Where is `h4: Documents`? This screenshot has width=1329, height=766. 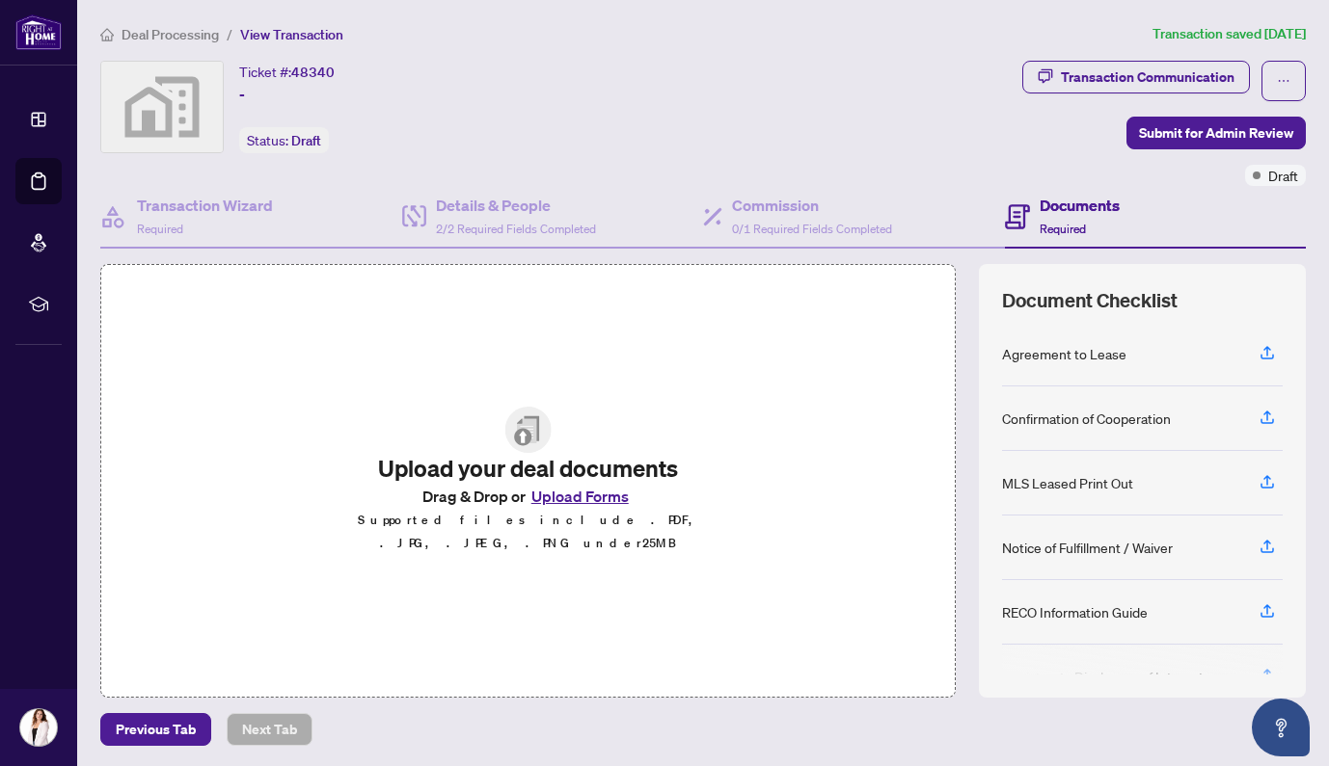
h4: Documents is located at coordinates (1079, 205).